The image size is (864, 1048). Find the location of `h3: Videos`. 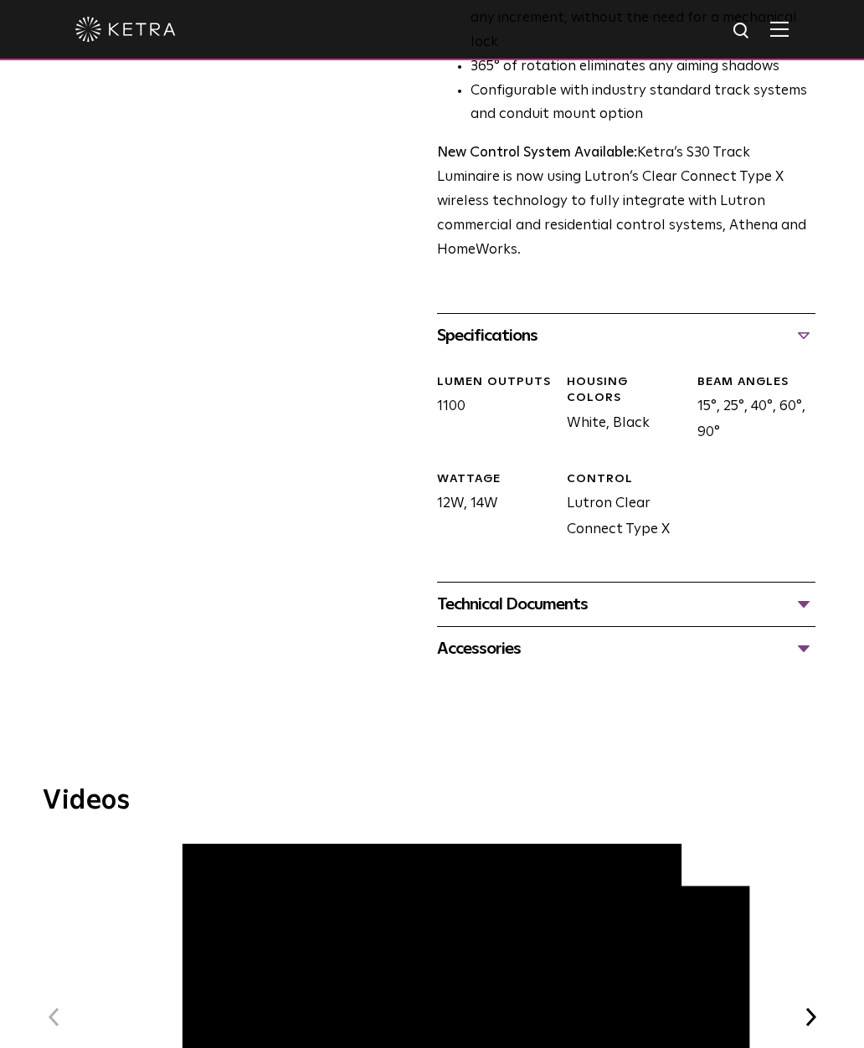

h3: Videos is located at coordinates (432, 801).